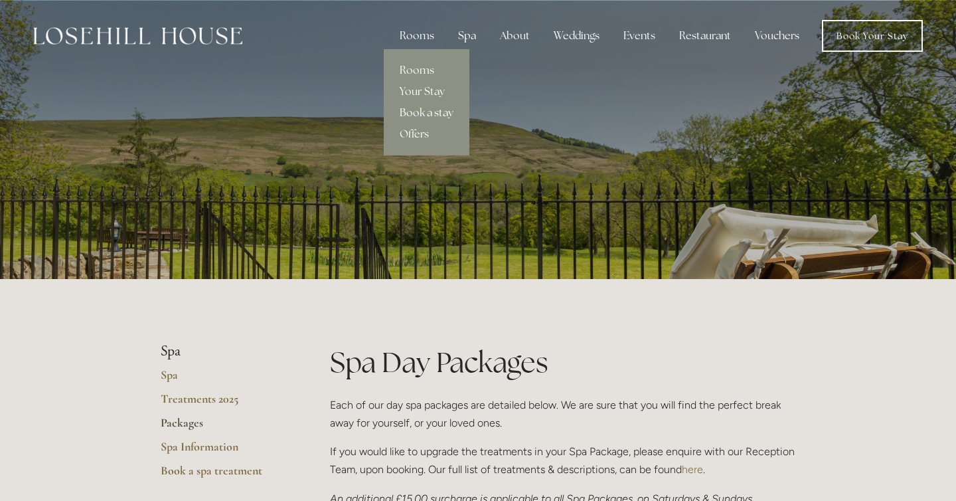 The width and height of the screenshot is (956, 501). I want to click on div: About, so click(515, 36).